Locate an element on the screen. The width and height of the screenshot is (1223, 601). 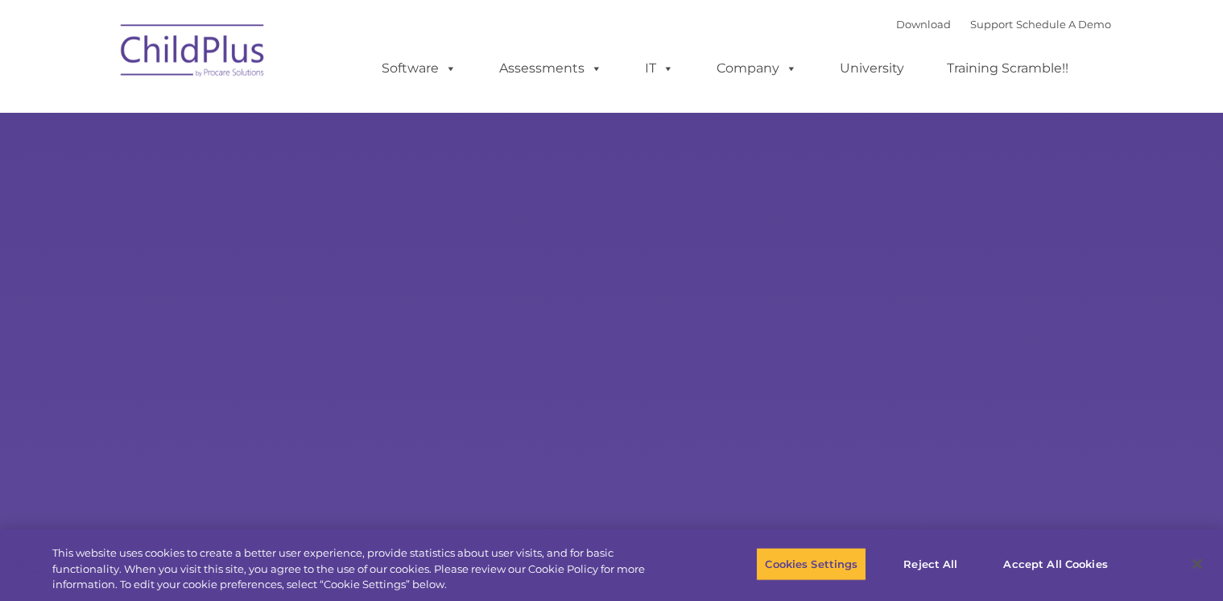
button: Cookies Settings is located at coordinates (811, 564).